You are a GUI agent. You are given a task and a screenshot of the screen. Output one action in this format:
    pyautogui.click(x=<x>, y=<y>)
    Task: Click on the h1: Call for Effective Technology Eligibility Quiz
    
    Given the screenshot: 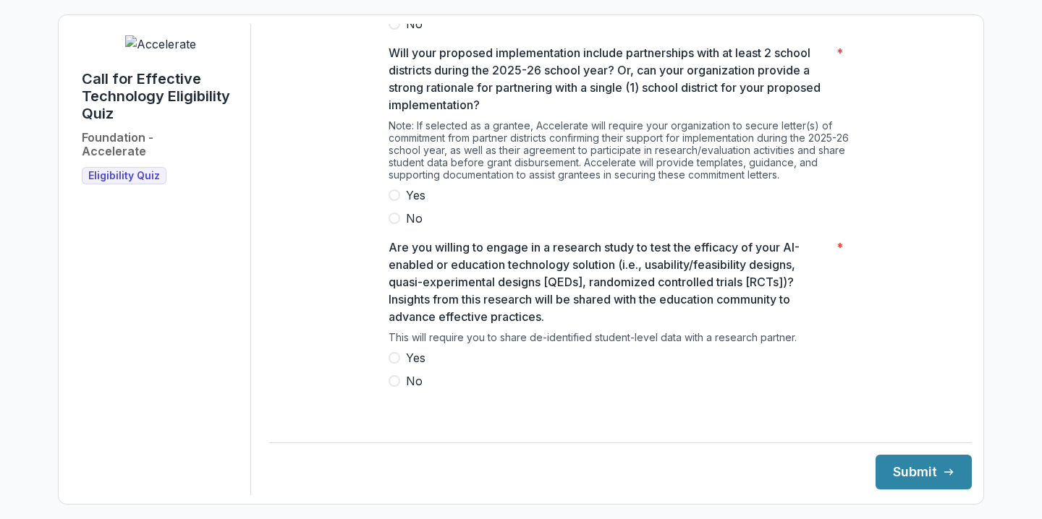 What is the action you would take?
    pyautogui.click(x=160, y=96)
    